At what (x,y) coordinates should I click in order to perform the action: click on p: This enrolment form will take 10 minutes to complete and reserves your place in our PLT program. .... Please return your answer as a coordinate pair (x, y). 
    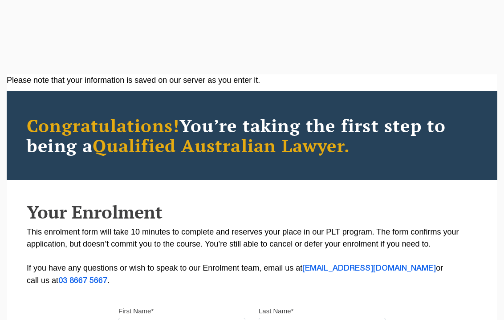
    Looking at the image, I should click on (252, 256).